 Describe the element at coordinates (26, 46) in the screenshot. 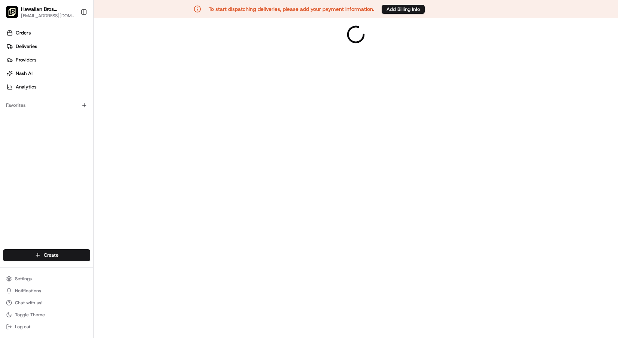

I see `span: Deliveries` at that location.